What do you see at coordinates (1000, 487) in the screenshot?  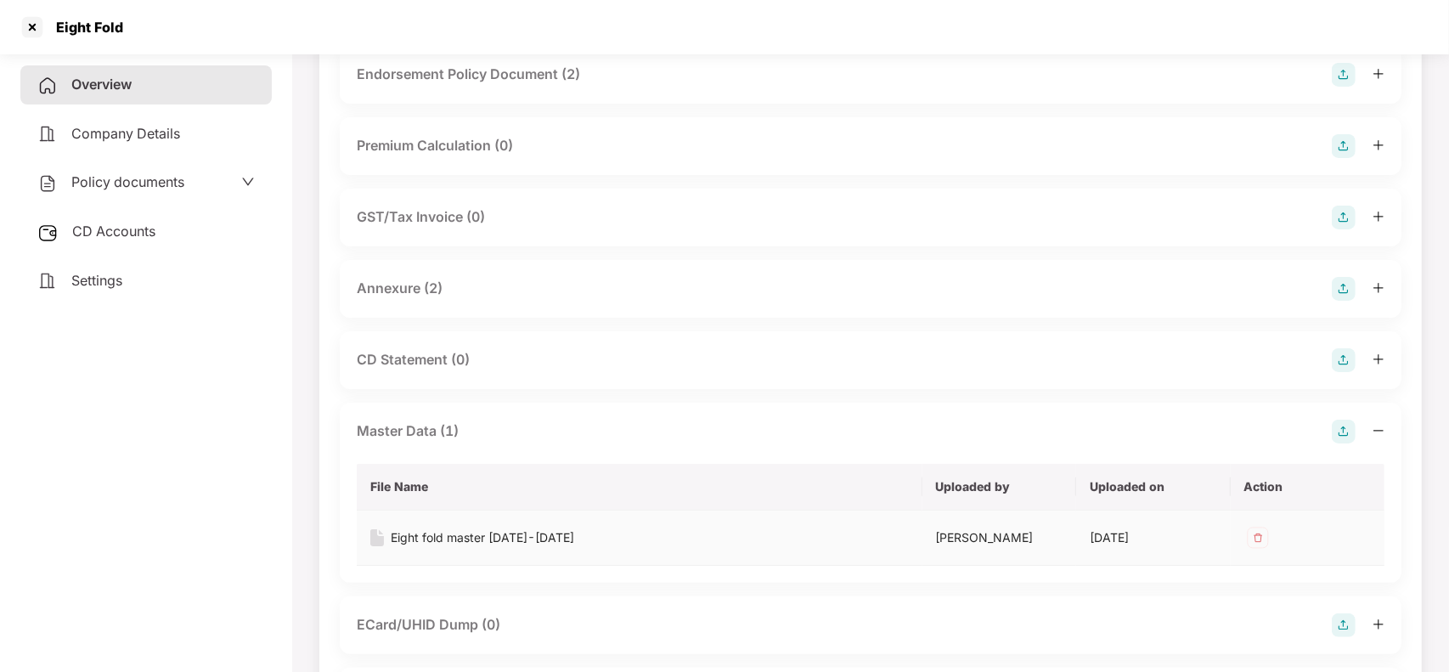 I see `th: Uploaded by` at bounding box center [1000, 487].